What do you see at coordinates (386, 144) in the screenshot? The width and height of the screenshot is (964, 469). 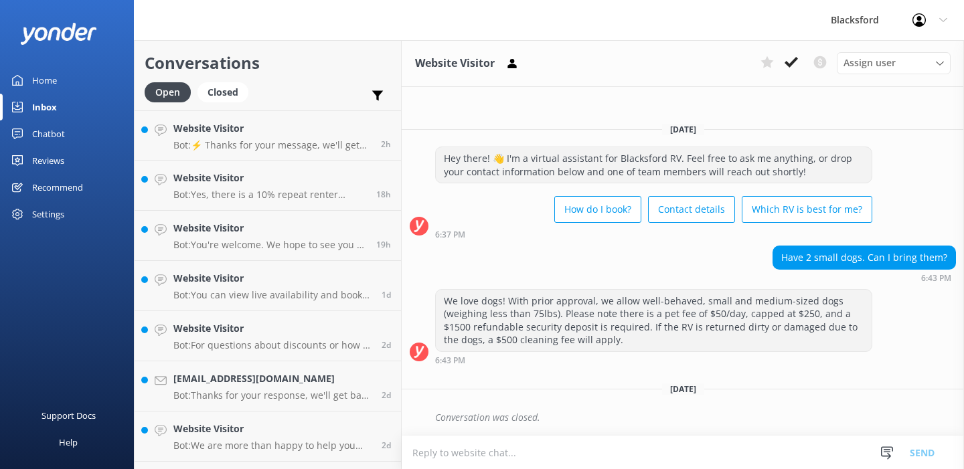 I see `span: Sep 18 2025 06:34am (UTC -06:00) America/Chihuahua` at bounding box center [386, 144].